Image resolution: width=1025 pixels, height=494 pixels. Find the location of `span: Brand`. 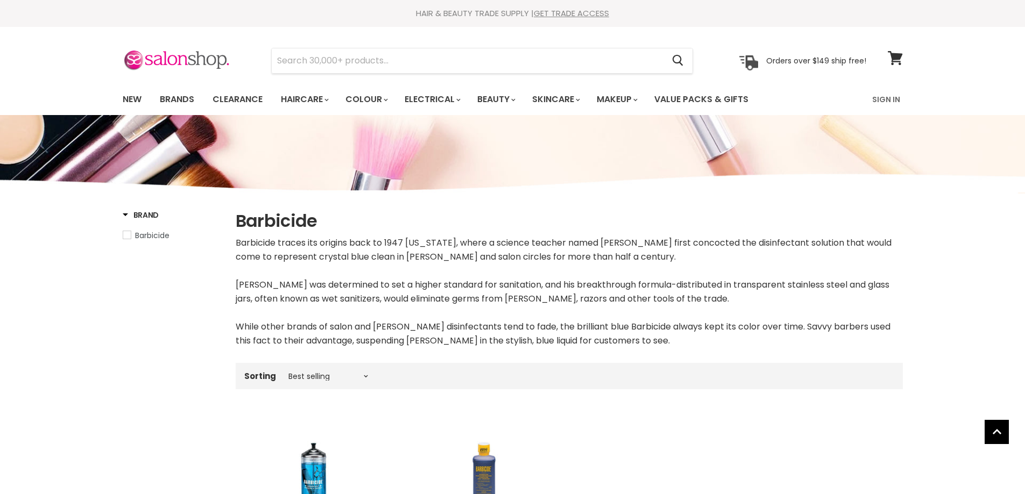

span: Brand is located at coordinates (141, 215).